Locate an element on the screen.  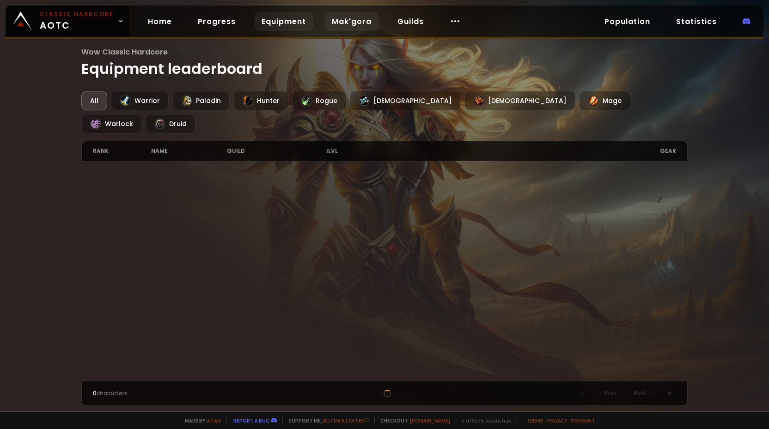
div: Druid is located at coordinates (170, 124).